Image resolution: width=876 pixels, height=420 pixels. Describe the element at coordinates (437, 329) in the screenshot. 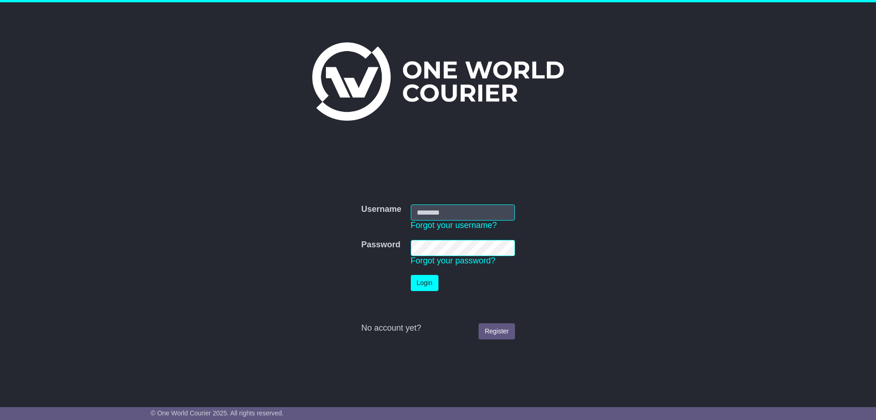

I see `div: No account yet?` at that location.